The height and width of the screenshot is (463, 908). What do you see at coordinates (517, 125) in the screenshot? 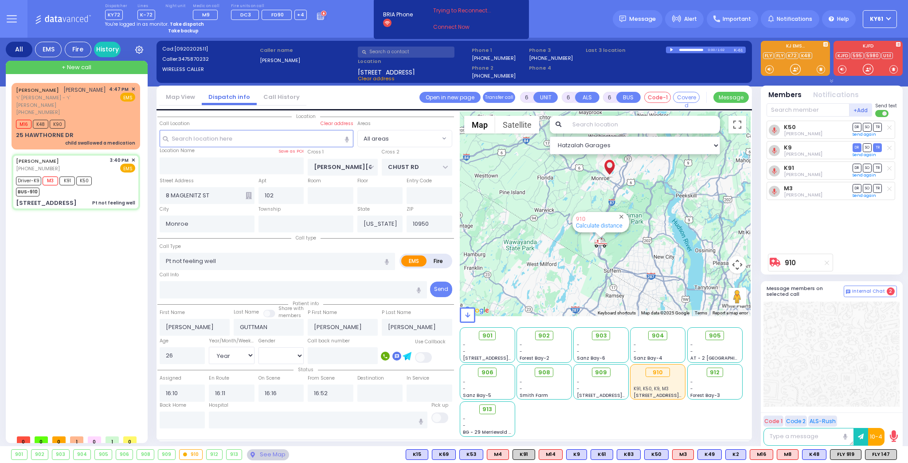
I see `button: Show satellite imagery` at bounding box center [517, 125].